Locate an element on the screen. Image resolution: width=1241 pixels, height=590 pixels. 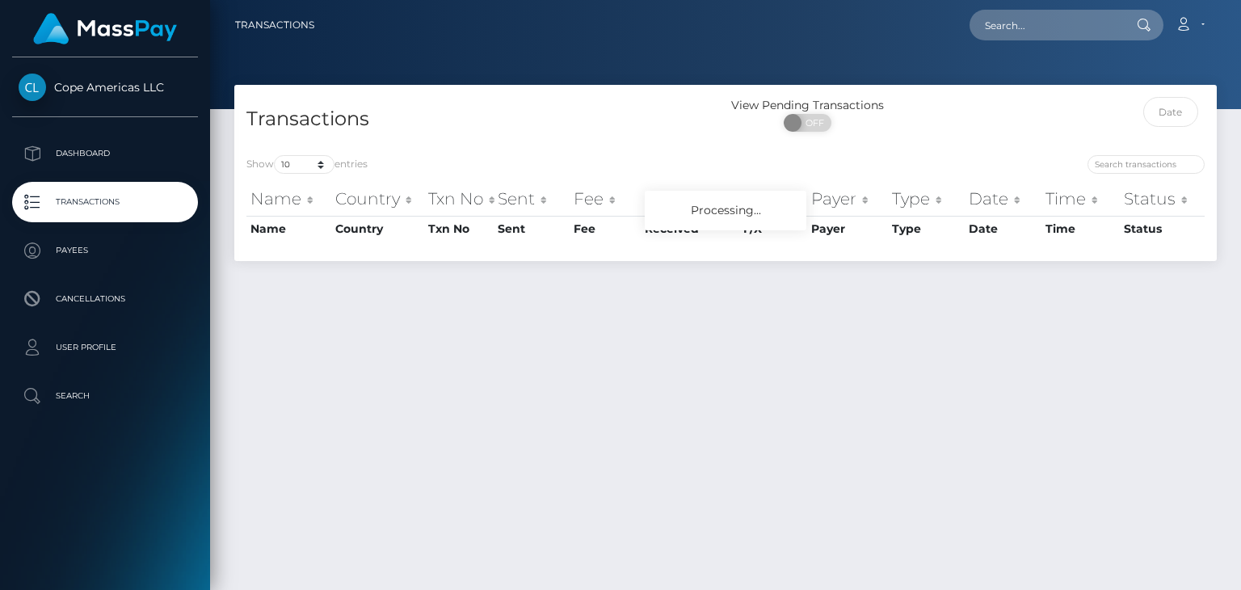
p: Dashboard is located at coordinates (105, 154).